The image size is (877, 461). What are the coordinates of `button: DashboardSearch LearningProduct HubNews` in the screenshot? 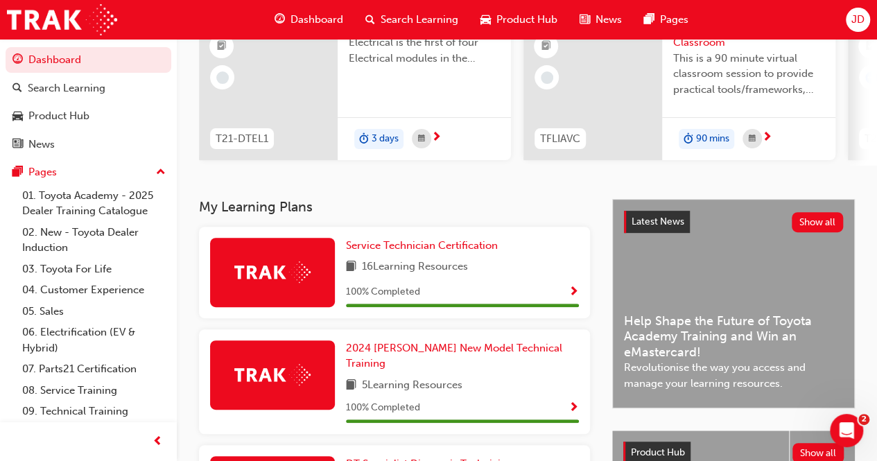 It's located at (88, 102).